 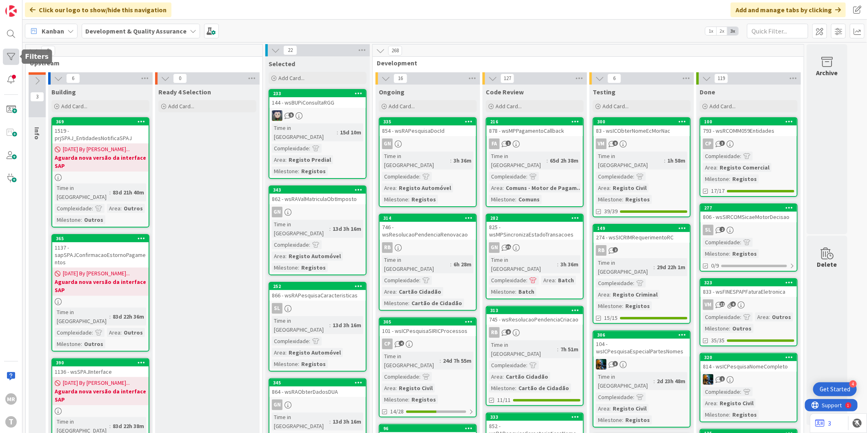 What do you see at coordinates (708, 144) in the screenshot?
I see `div: CP` at bounding box center [708, 144].